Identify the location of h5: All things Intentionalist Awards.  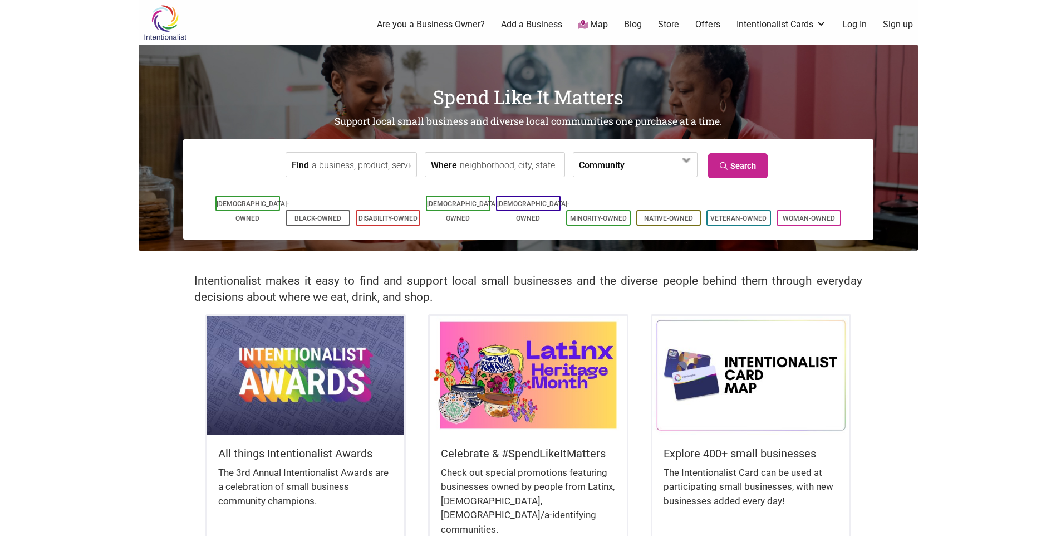
(306, 453).